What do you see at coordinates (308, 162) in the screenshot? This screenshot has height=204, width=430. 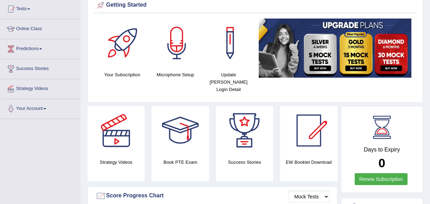 I see `h4: EW Booklet Download` at bounding box center [308, 162].